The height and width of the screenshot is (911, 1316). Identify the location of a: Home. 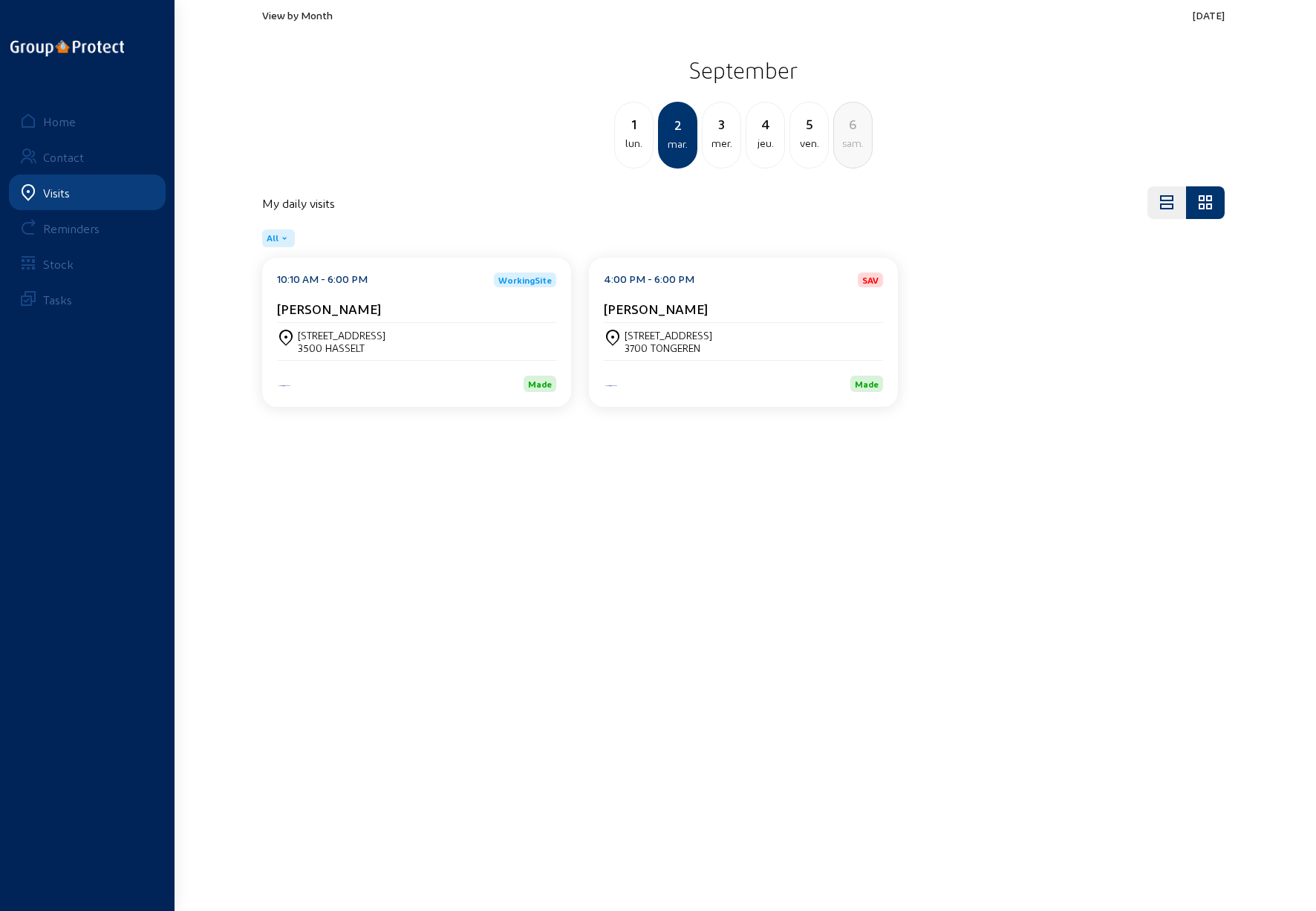
(87, 121).